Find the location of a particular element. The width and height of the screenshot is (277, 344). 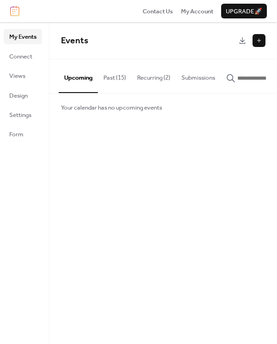

span: Form is located at coordinates (16, 135).